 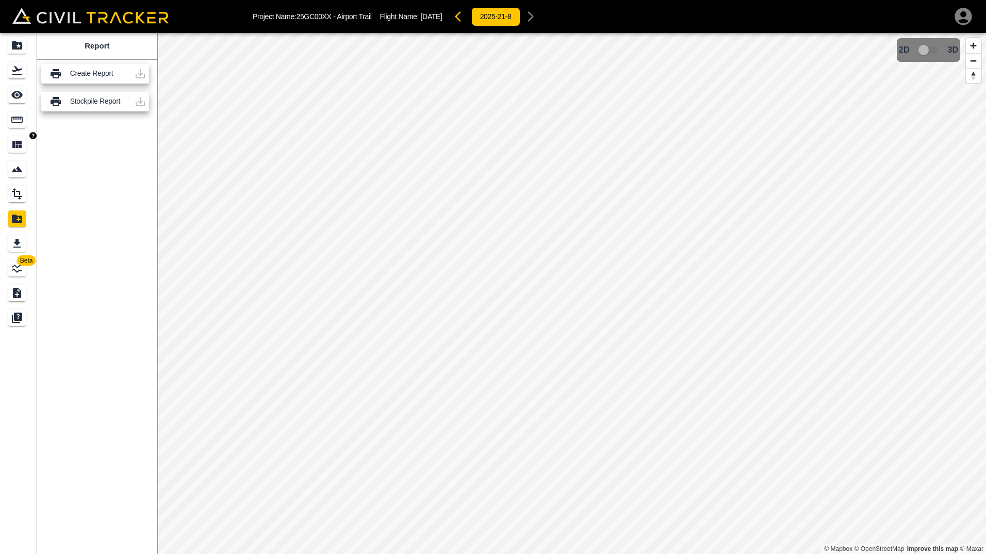 What do you see at coordinates (571, 293) in the screenshot?
I see `canvas: Map` at bounding box center [571, 293].